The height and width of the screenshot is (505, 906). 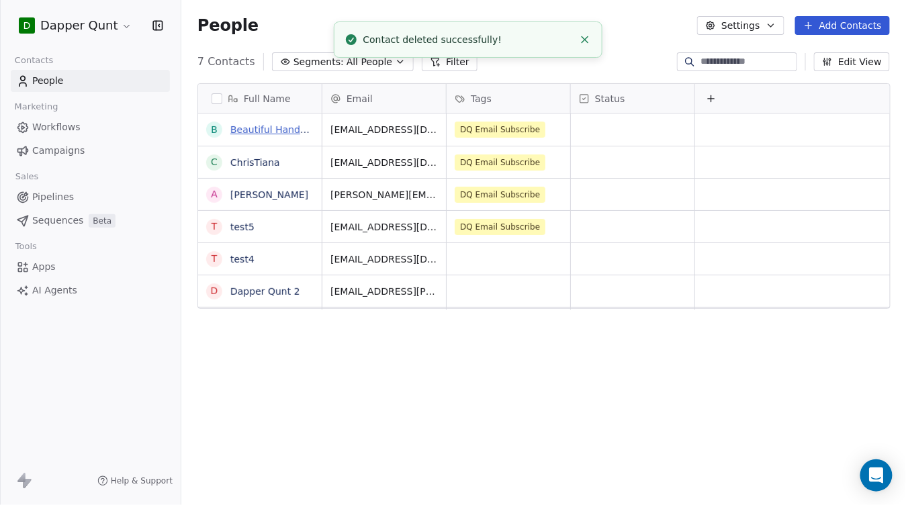 I want to click on a: Help & Support, so click(x=135, y=481).